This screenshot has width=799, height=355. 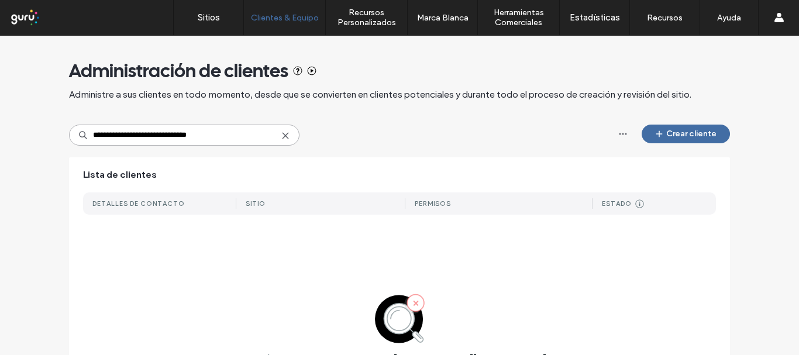 I want to click on span: Administre a sus clientes en todo momento, desde que se convierten en clientes potenciales y dura..., so click(x=380, y=95).